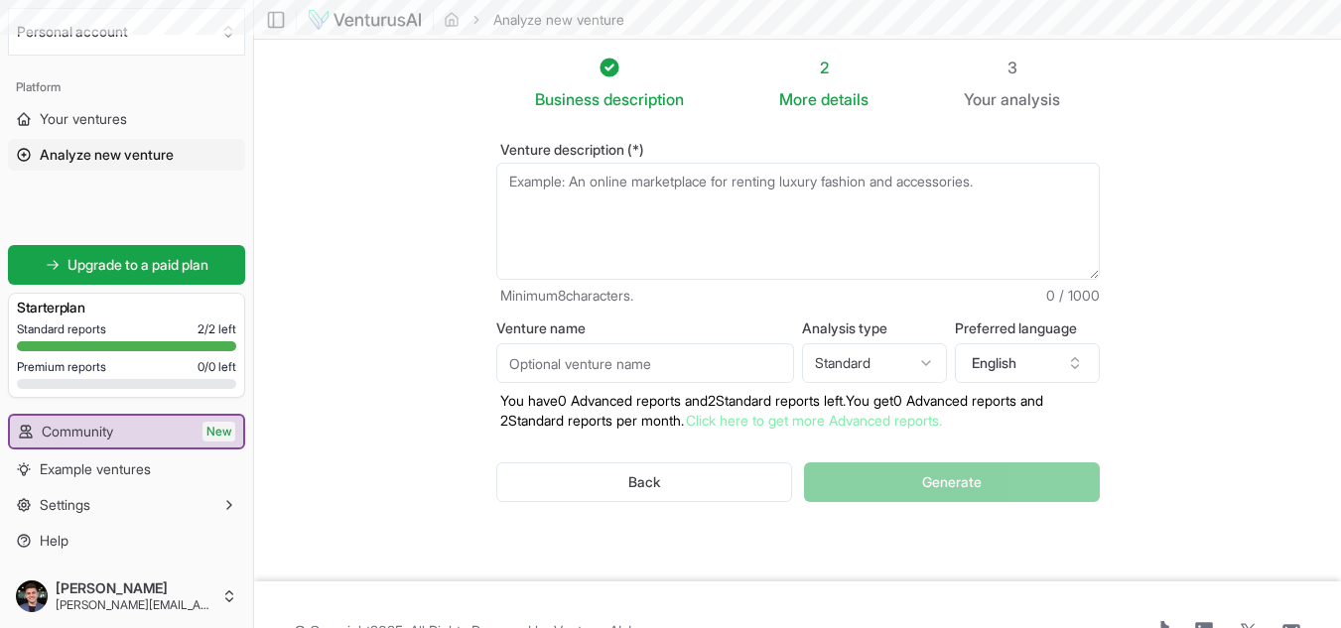  What do you see at coordinates (83, 119) in the screenshot?
I see `span: Your ventures` at bounding box center [83, 119].